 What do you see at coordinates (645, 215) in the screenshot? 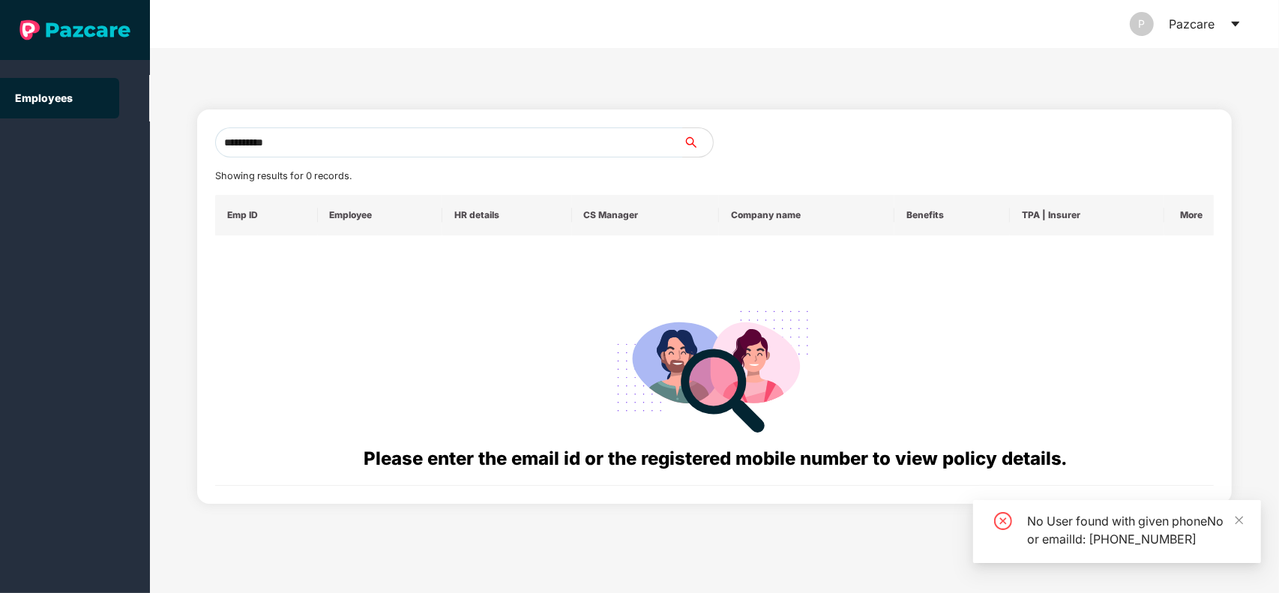
I see `th: CS Manager` at bounding box center [645, 215].